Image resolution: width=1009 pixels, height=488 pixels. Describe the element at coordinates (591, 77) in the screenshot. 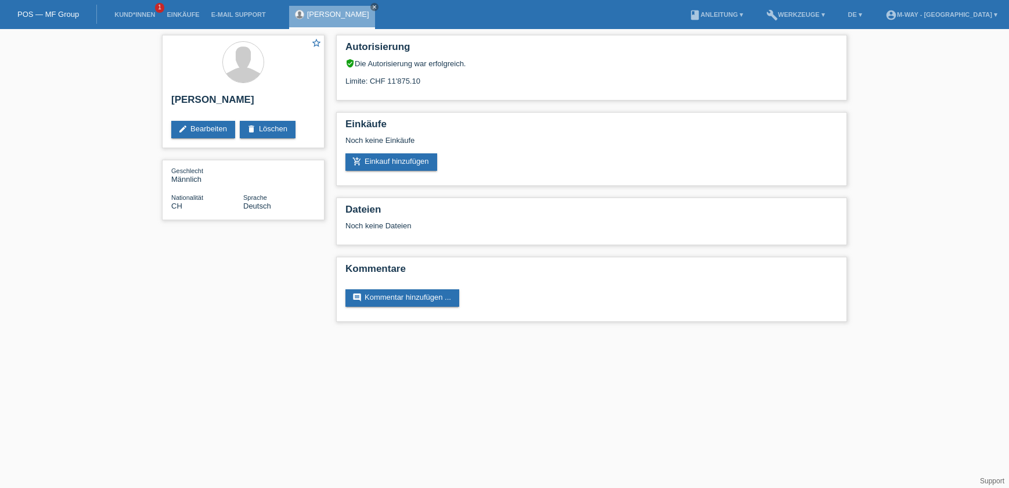

I see `div: Limite: CHF 11'875.10` at that location.